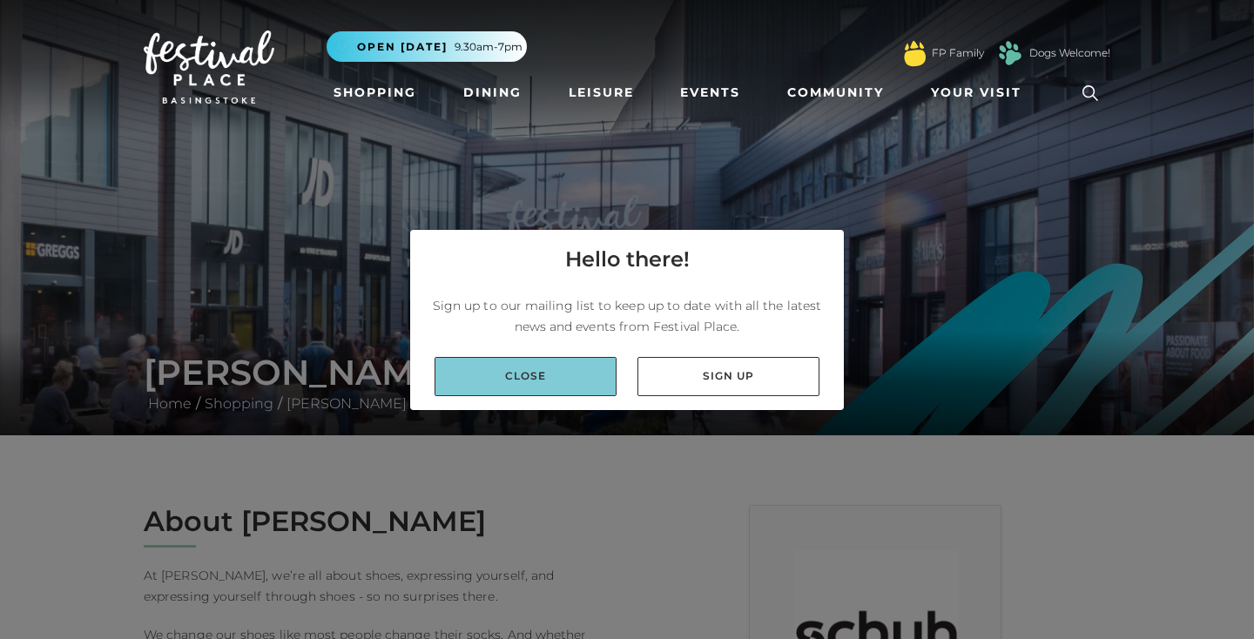 Image resolution: width=1254 pixels, height=639 pixels. Describe the element at coordinates (1069, 53) in the screenshot. I see `a: Dogs Welcome!` at that location.